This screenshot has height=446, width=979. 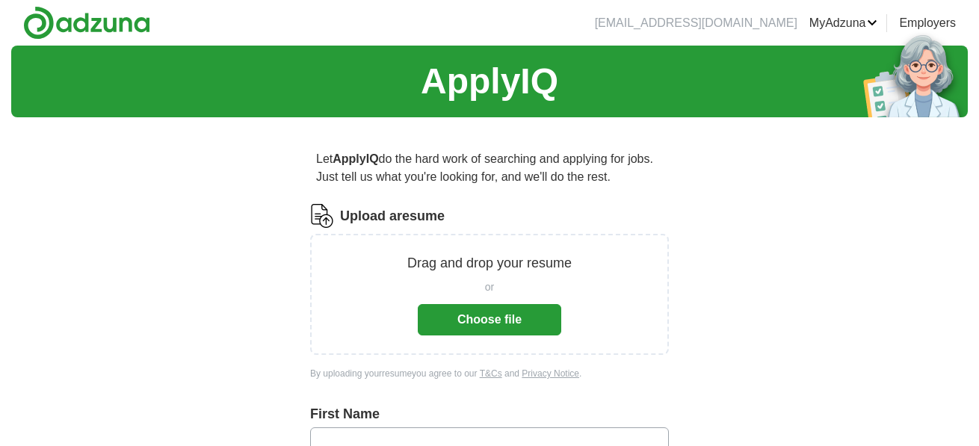 I want to click on span: or, so click(x=489, y=287).